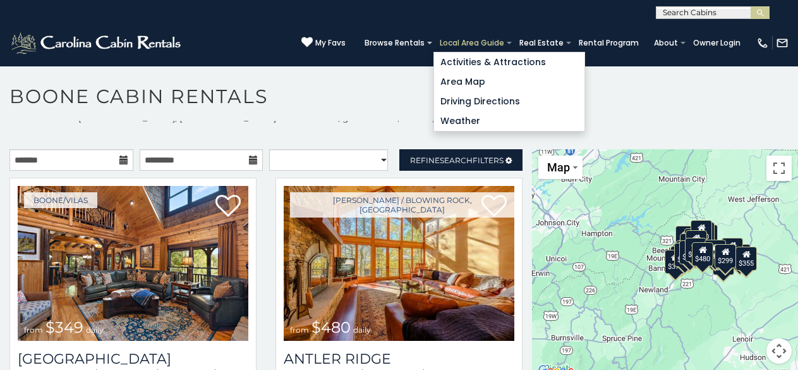  I want to click on a: My Favs, so click(323, 43).